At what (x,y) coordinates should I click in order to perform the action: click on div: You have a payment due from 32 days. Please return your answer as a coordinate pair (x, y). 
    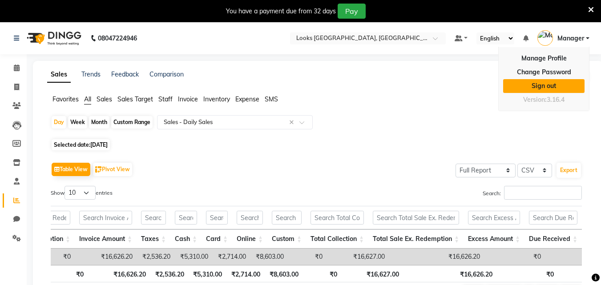
    Looking at the image, I should click on (281, 11).